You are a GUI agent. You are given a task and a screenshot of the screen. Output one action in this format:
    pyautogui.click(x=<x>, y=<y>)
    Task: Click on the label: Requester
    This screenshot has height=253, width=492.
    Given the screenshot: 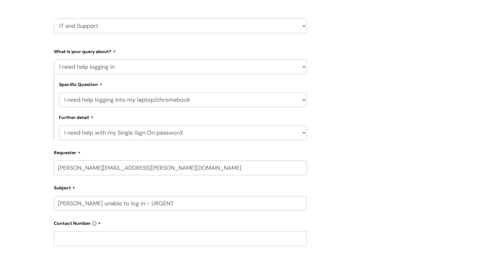 What is the action you would take?
    pyautogui.click(x=180, y=152)
    